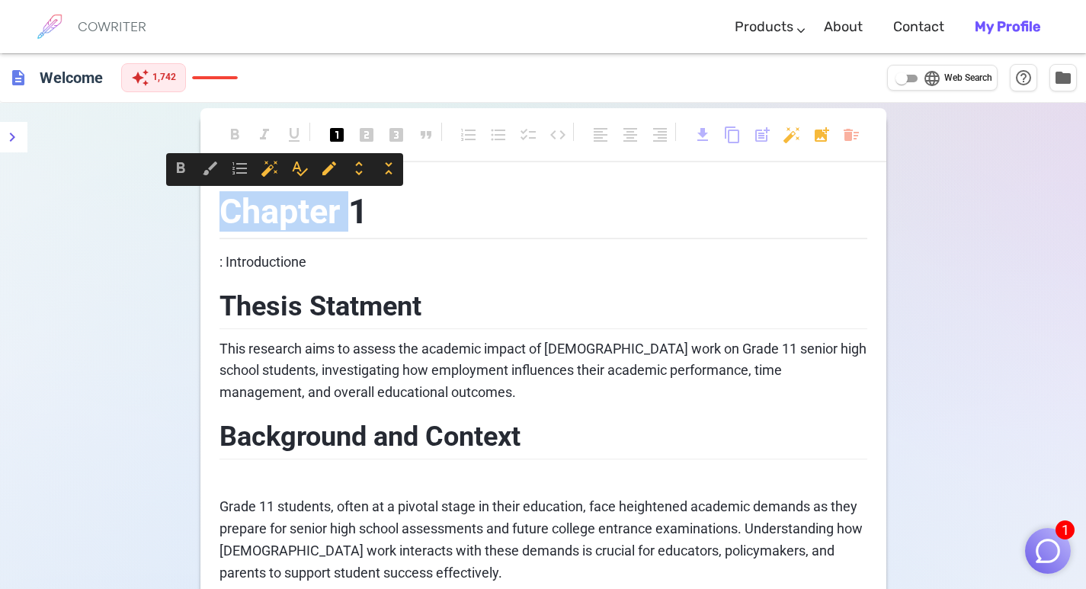 The width and height of the screenshot is (1086, 589). Describe the element at coordinates (370, 437) in the screenshot. I see `span: Background and Context` at that location.